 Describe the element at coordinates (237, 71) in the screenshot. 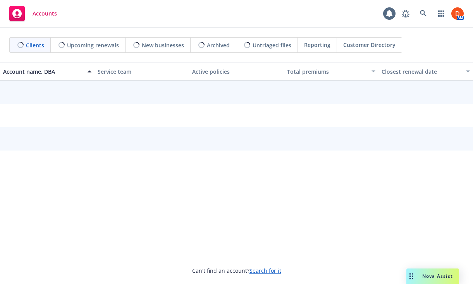

I see `button: Active policies` at that location.